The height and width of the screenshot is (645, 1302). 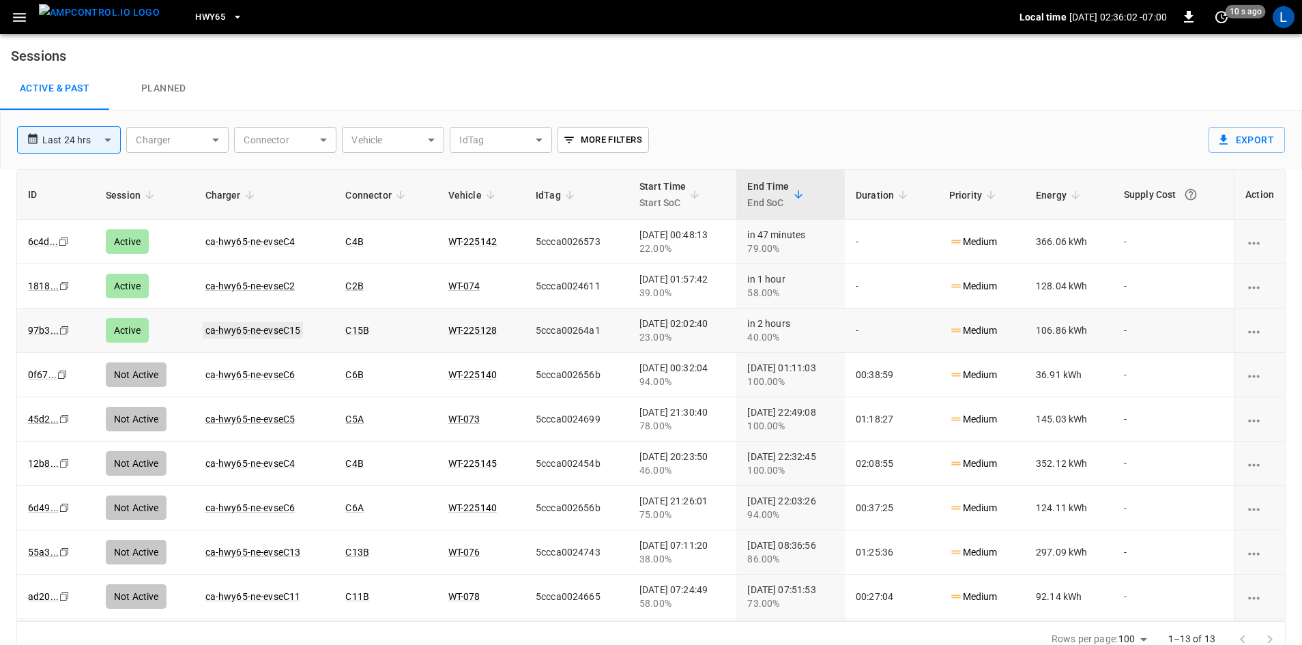 What do you see at coordinates (892, 419) in the screenshot?
I see `td: 01:18:27` at bounding box center [892, 419].